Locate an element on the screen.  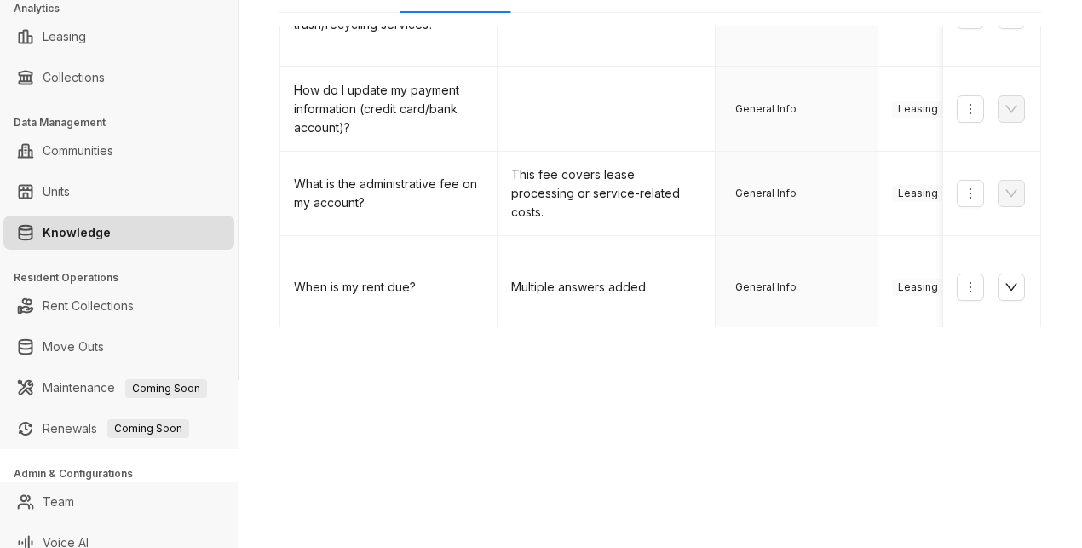
a: Move Outs is located at coordinates (73, 347).